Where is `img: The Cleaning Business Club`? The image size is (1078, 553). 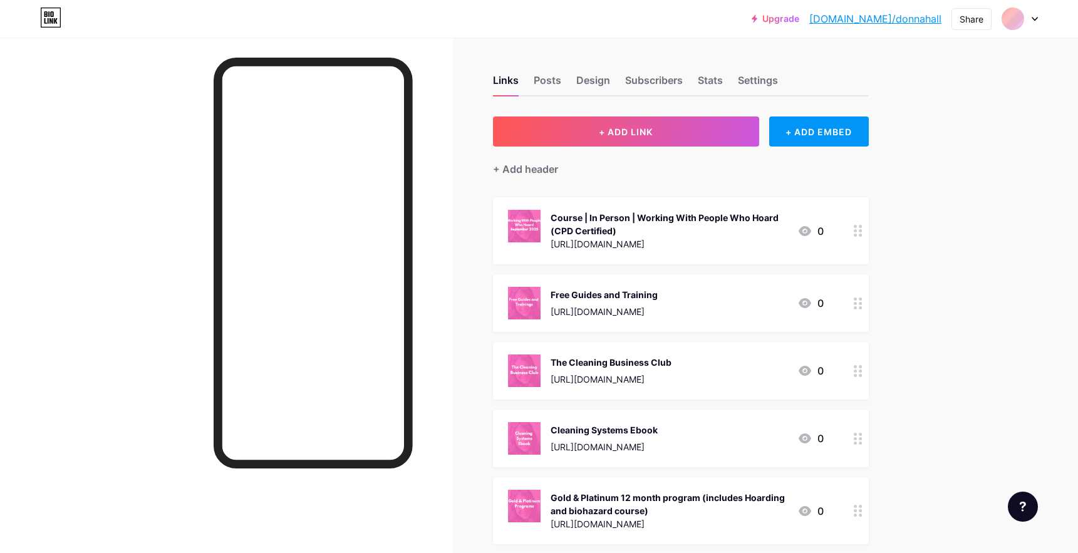 img: The Cleaning Business Club is located at coordinates (524, 371).